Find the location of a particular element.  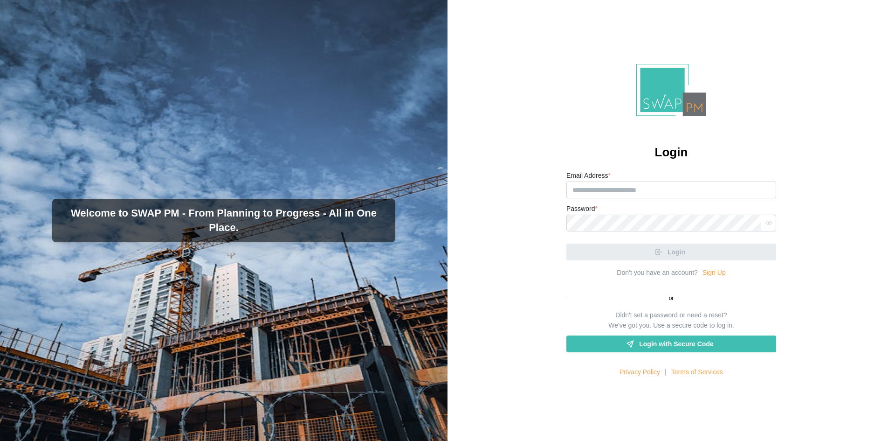

a: Privacy Policy is located at coordinates (640, 372).